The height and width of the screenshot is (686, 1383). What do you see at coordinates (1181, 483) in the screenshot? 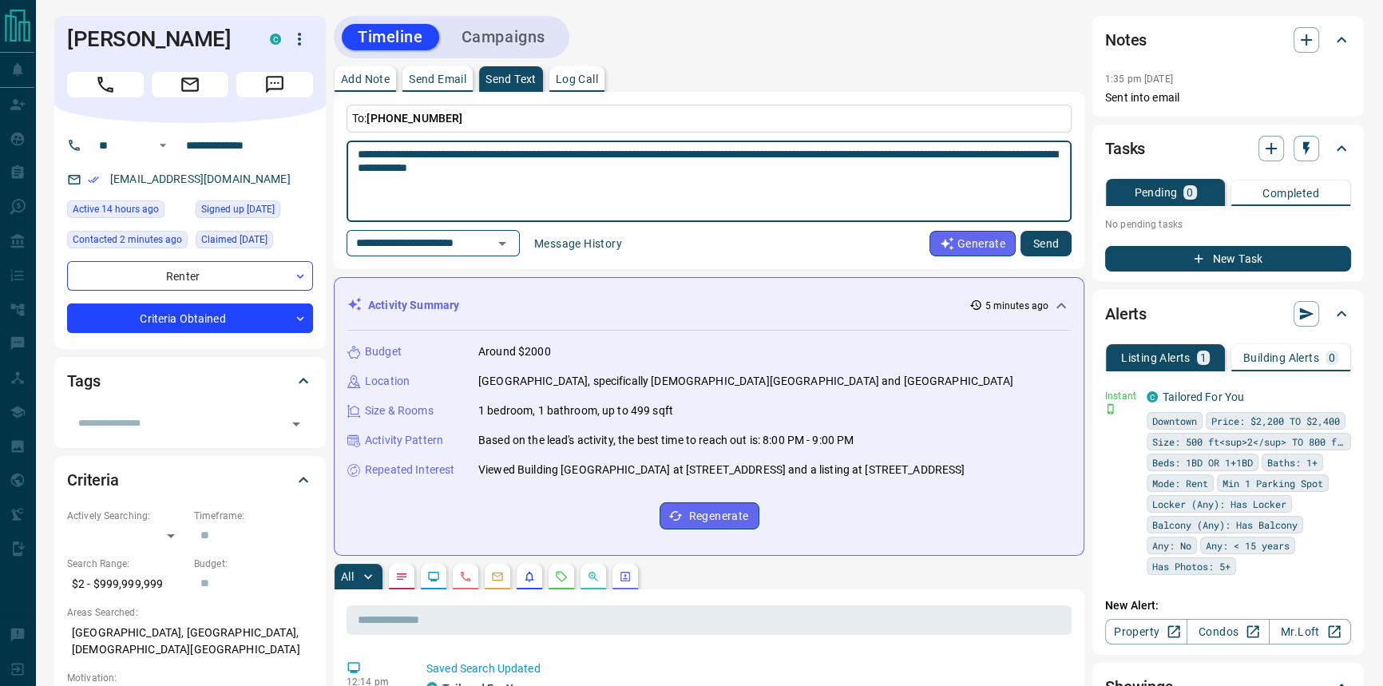
I see `span: Mode: Rent` at bounding box center [1181, 483].